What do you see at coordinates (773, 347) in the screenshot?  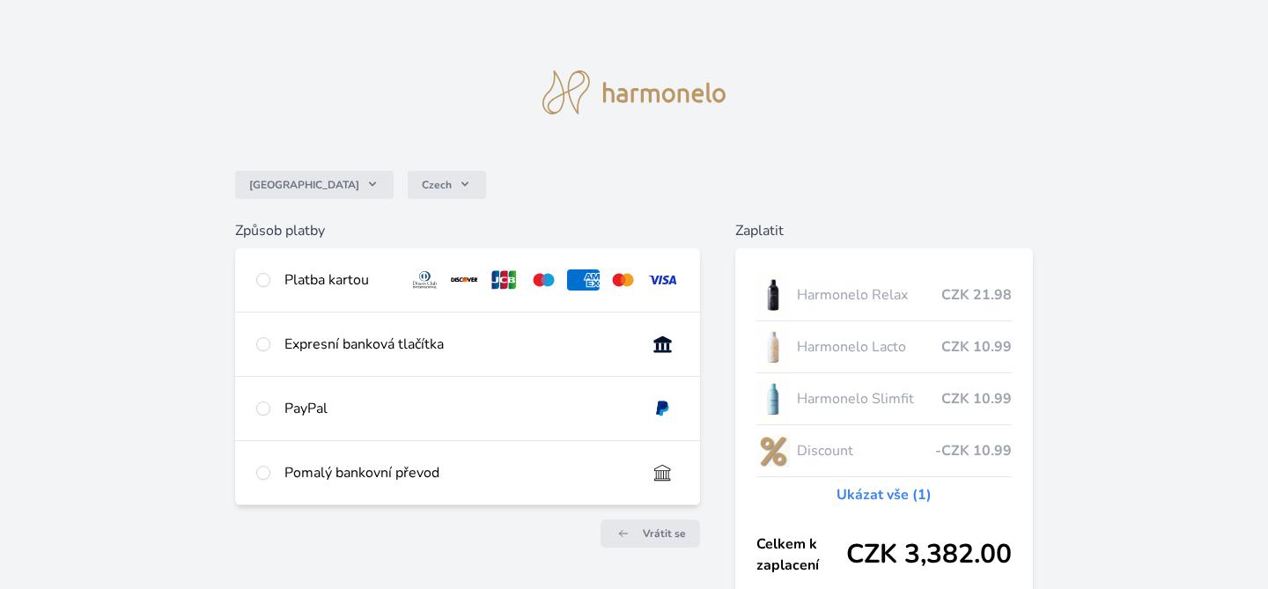 I see `img: CLEAN_LACTO_se_stinem_x-hi-lo.jpg` at bounding box center [773, 347].